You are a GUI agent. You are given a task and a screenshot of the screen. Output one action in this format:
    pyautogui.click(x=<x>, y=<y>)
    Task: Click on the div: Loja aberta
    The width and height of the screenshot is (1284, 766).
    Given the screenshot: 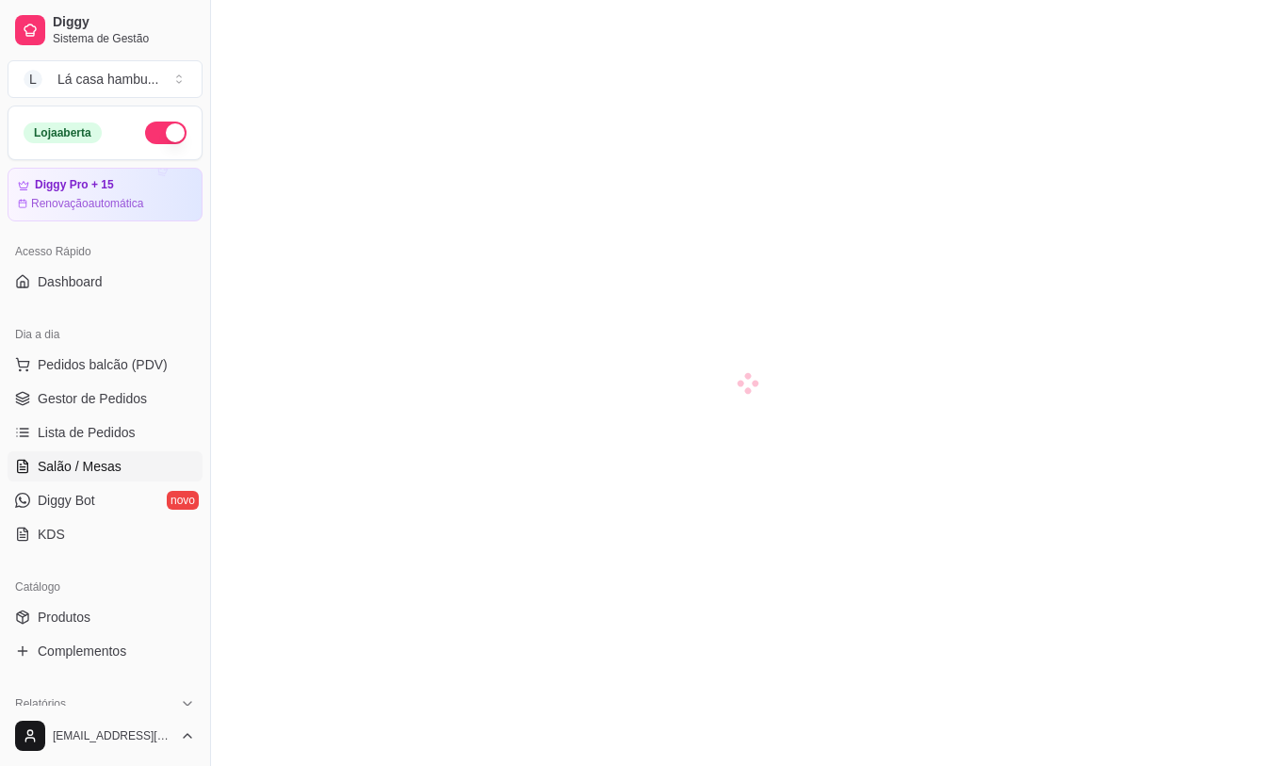 What is the action you would take?
    pyautogui.click(x=62, y=133)
    